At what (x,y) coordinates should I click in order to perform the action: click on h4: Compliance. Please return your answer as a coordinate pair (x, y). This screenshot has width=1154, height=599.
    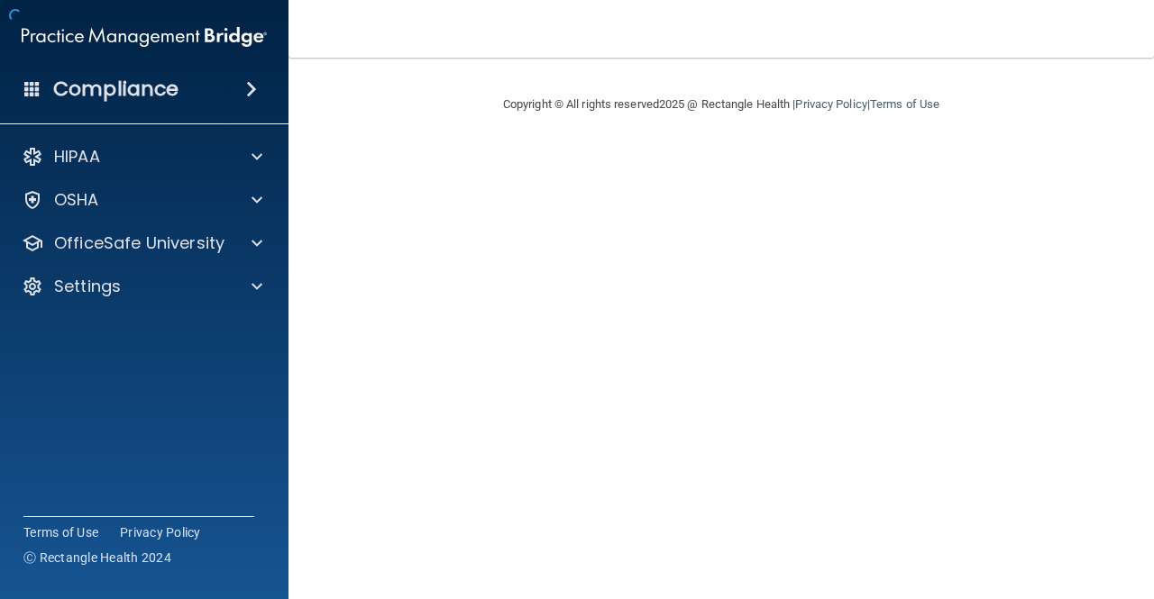
    Looking at the image, I should click on (115, 89).